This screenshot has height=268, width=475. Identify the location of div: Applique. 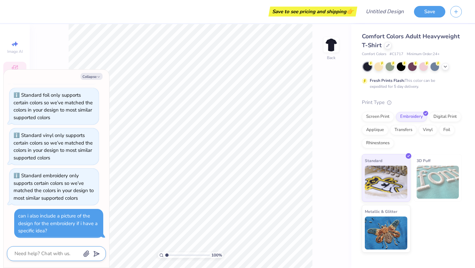
(375, 130).